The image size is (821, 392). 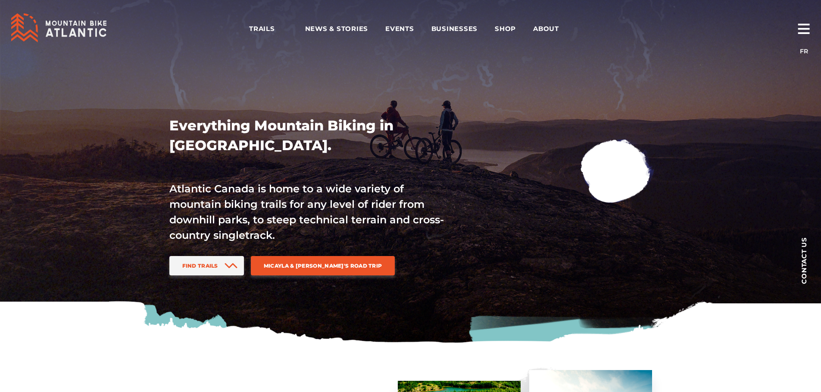 What do you see at coordinates (803, 261) in the screenshot?
I see `a: Contact us` at bounding box center [803, 261].